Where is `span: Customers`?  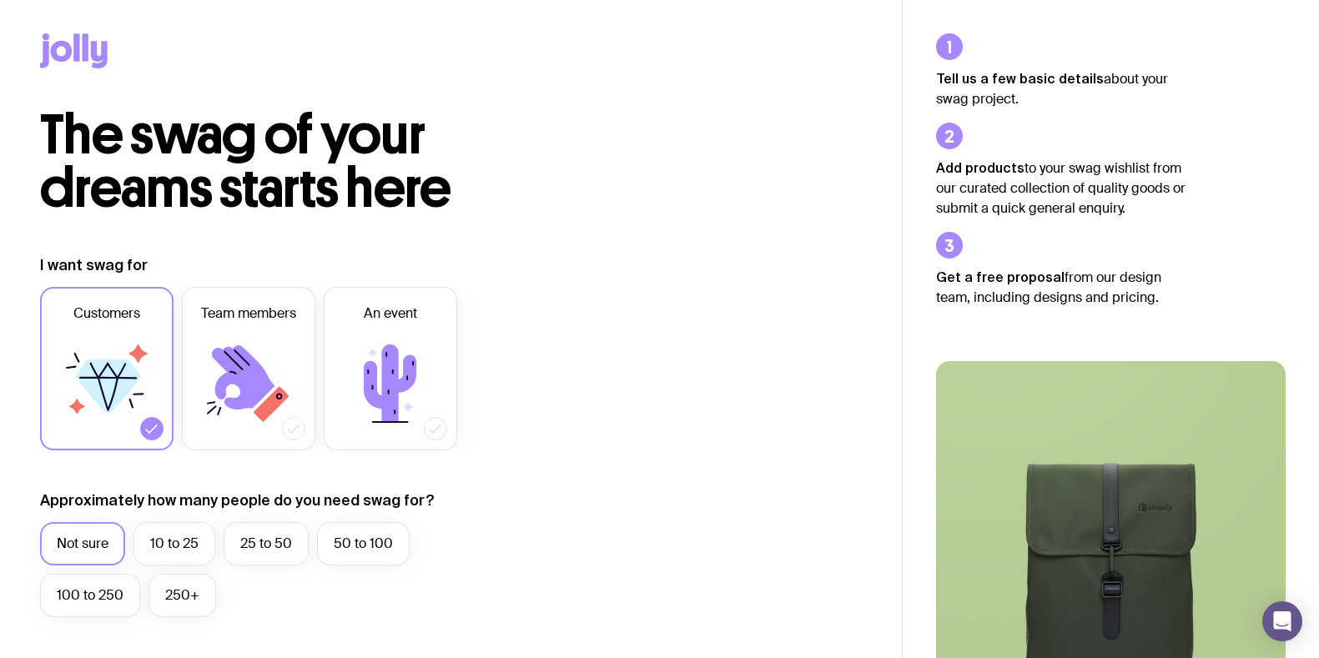 span: Customers is located at coordinates (107, 314).